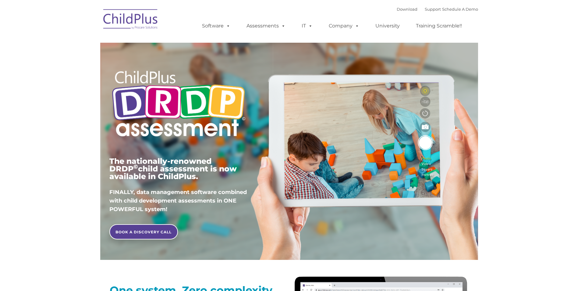 Image resolution: width=578 pixels, height=291 pixels. Describe the element at coordinates (173, 168) in the screenshot. I see `span: The nationally-renowned DRDP child assessment is now available in ChildPlus.` at that location.